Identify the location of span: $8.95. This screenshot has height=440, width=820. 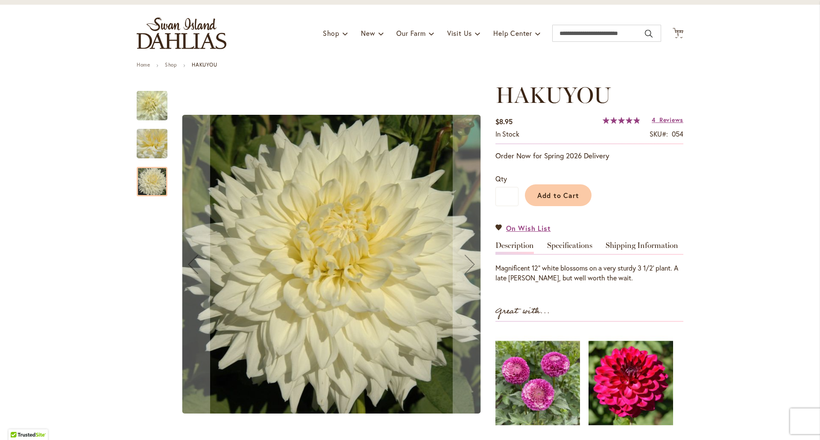
(504, 121).